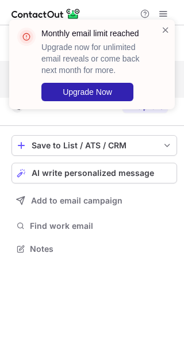 The width and height of the screenshot is (184, 345). What do you see at coordinates (101, 226) in the screenshot?
I see `span: Find work email` at bounding box center [101, 226].